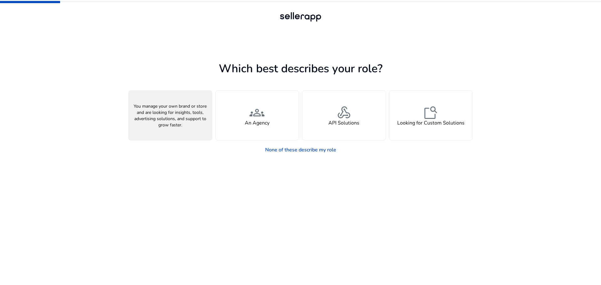 This screenshot has height=285, width=601. What do you see at coordinates (257, 115) in the screenshot?
I see `button: groupsAn Agency` at bounding box center [257, 115].